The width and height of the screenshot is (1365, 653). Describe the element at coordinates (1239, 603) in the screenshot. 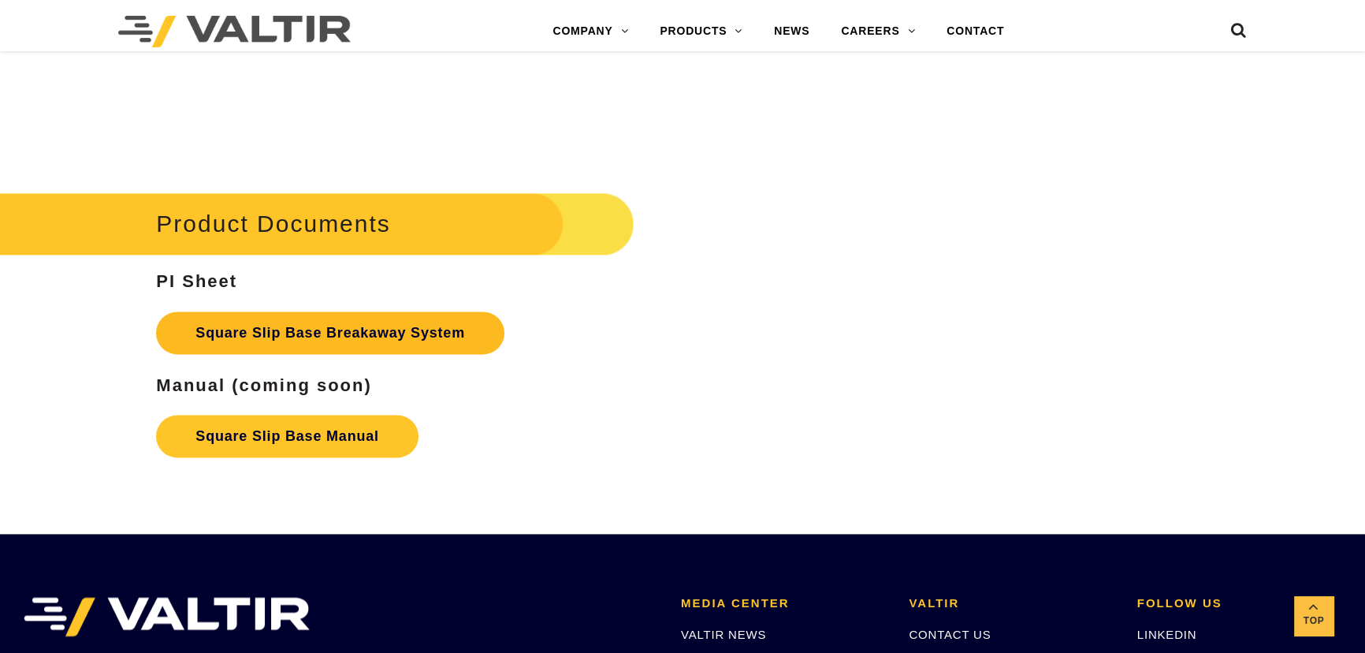

I see `h2: FOLLOW US` at that location.